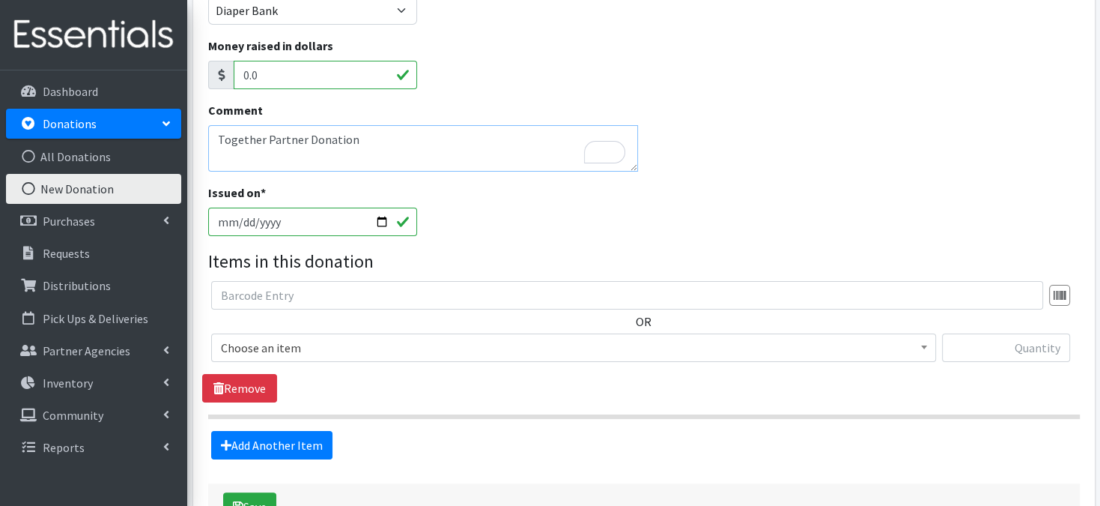 Image resolution: width=1100 pixels, height=506 pixels. Describe the element at coordinates (240, 388) in the screenshot. I see `a: Remove` at that location.